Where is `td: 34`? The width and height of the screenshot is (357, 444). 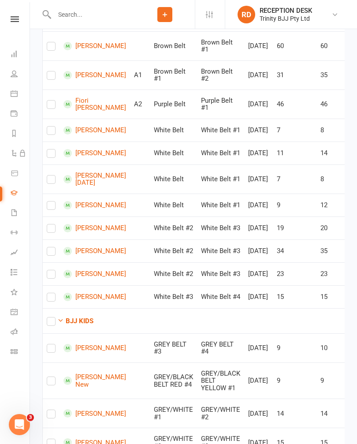 td: 34 is located at coordinates (295, 251).